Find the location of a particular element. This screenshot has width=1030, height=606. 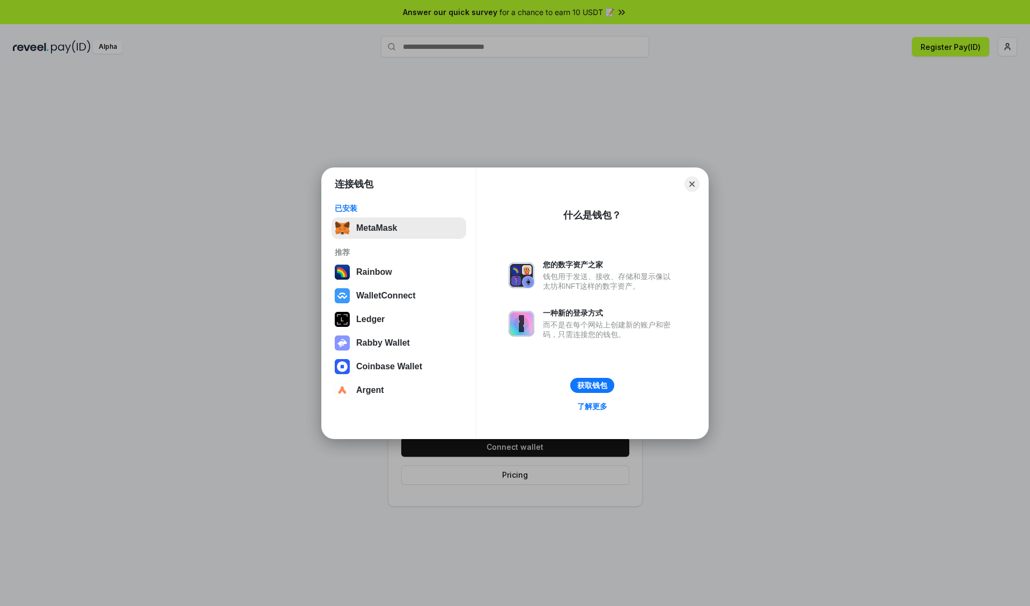

button: MetaMask is located at coordinates (399, 228).